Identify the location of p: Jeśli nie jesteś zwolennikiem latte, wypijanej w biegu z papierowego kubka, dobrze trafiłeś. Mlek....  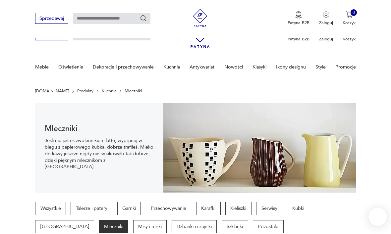
(99, 154).